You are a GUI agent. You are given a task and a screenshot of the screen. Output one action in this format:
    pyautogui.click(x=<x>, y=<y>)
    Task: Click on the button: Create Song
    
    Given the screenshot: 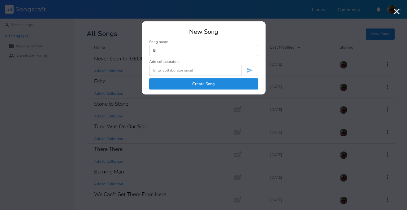 What is the action you would take?
    pyautogui.click(x=204, y=84)
    